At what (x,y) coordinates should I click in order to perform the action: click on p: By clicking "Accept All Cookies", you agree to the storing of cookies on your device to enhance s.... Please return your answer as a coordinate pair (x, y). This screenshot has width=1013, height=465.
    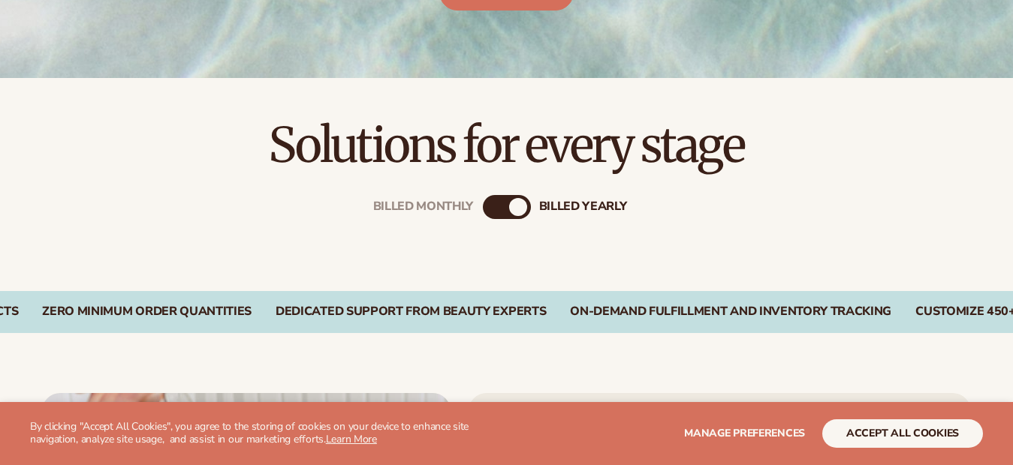
    Looking at the image, I should click on (265, 434).